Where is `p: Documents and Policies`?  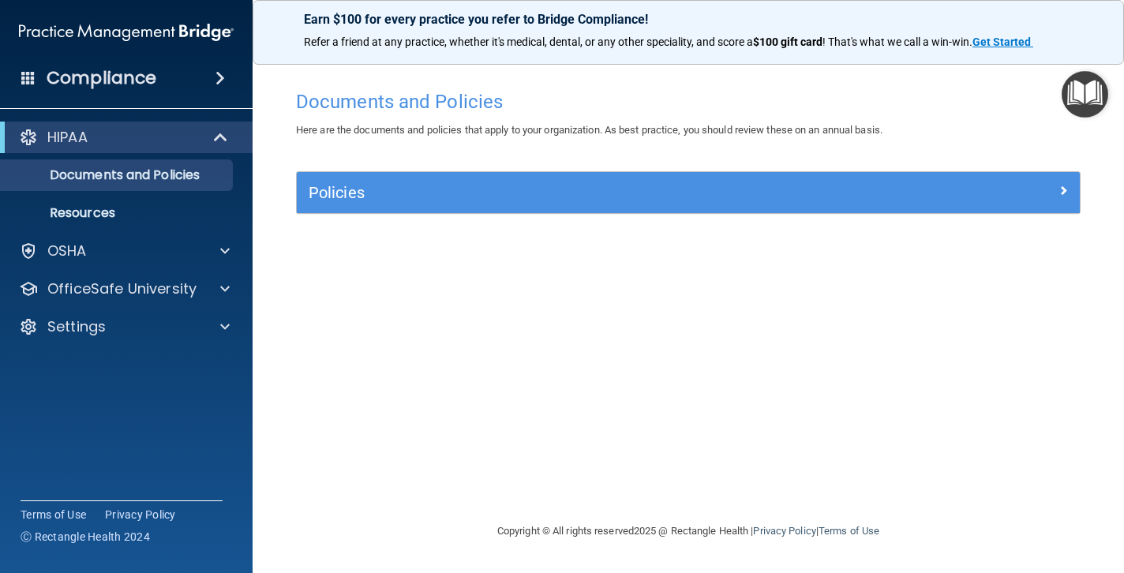
p: Documents and Policies is located at coordinates (118, 175).